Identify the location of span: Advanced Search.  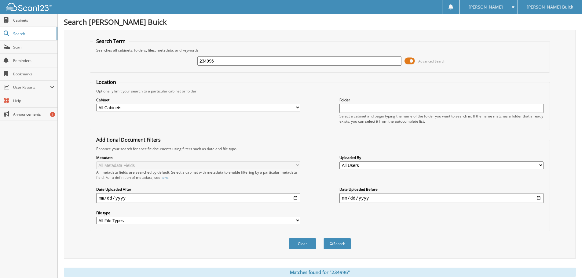
(432, 61).